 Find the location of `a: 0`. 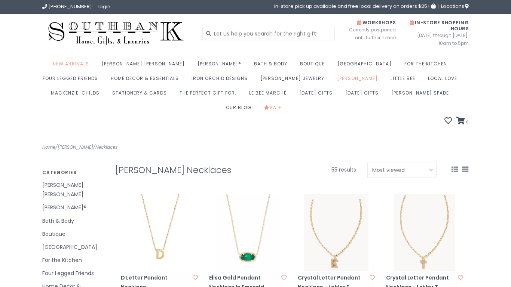

a: 0 is located at coordinates (463, 122).